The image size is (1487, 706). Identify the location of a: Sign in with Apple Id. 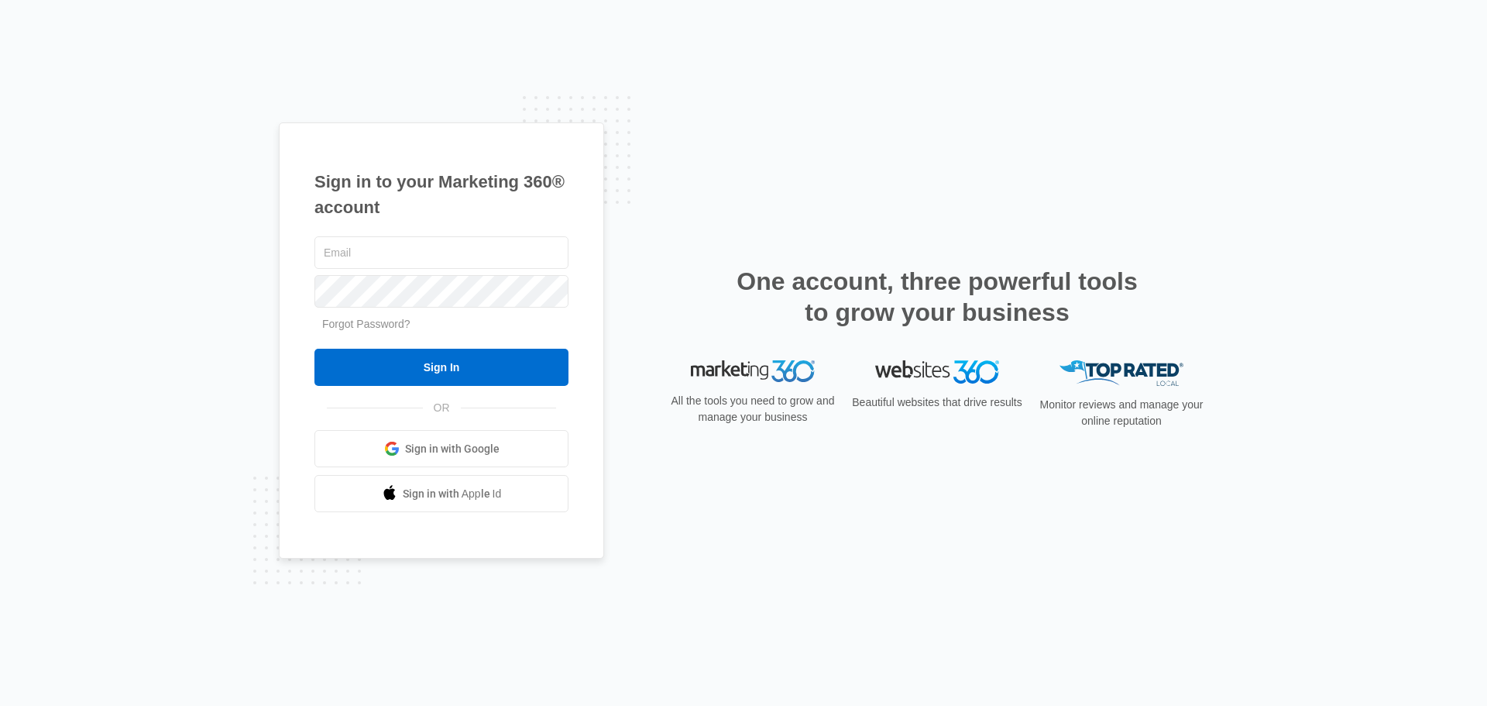
(441, 493).